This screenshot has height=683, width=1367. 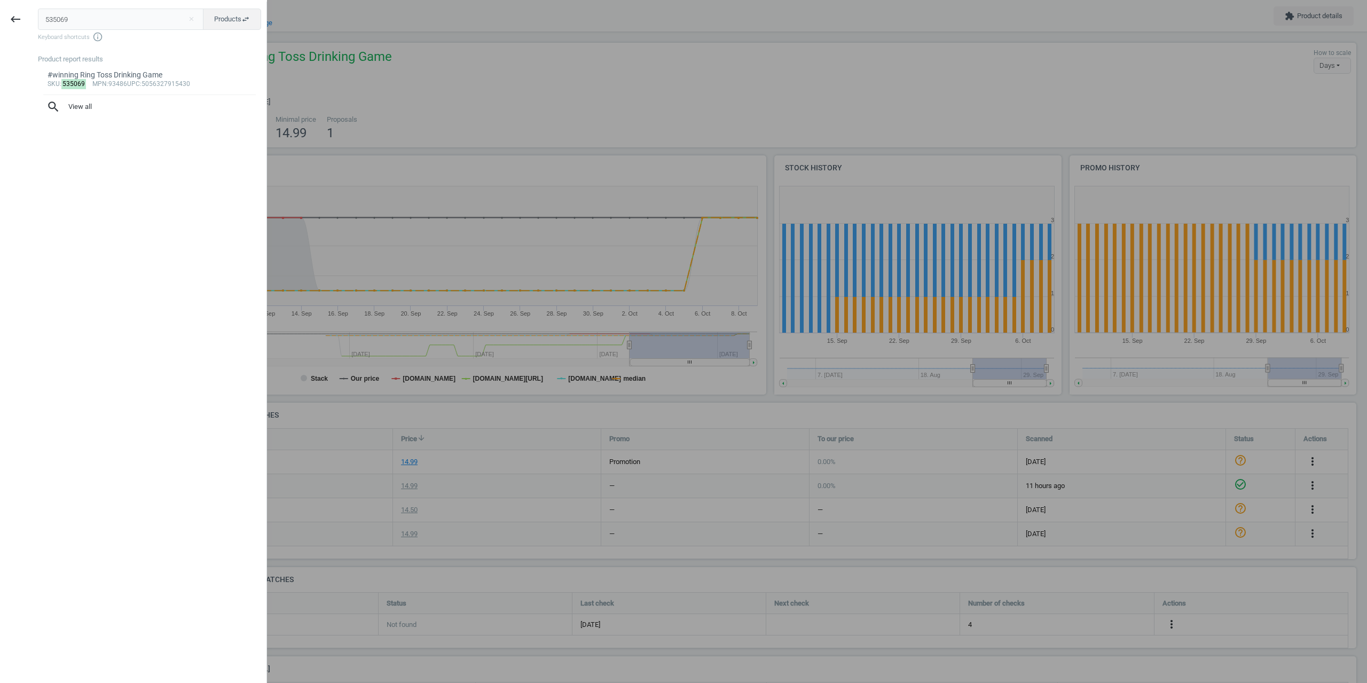 What do you see at coordinates (191, 19) in the screenshot?
I see `button: Close` at bounding box center [191, 19].